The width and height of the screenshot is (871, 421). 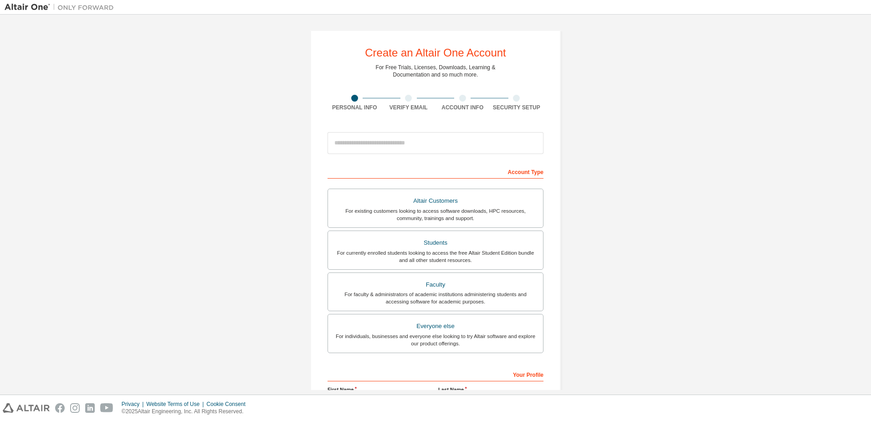 I want to click on div: Create an Altair One Account, so click(x=435, y=53).